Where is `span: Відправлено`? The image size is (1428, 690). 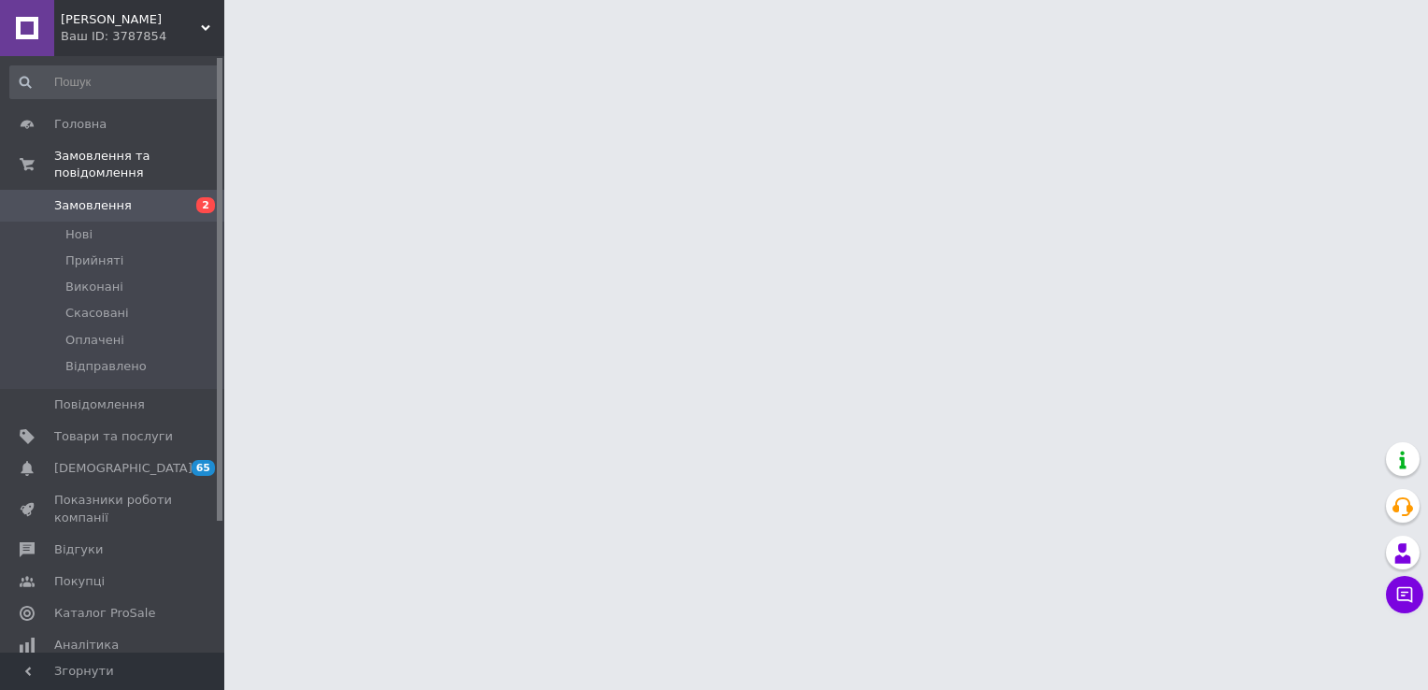
span: Відправлено is located at coordinates (106, 366).